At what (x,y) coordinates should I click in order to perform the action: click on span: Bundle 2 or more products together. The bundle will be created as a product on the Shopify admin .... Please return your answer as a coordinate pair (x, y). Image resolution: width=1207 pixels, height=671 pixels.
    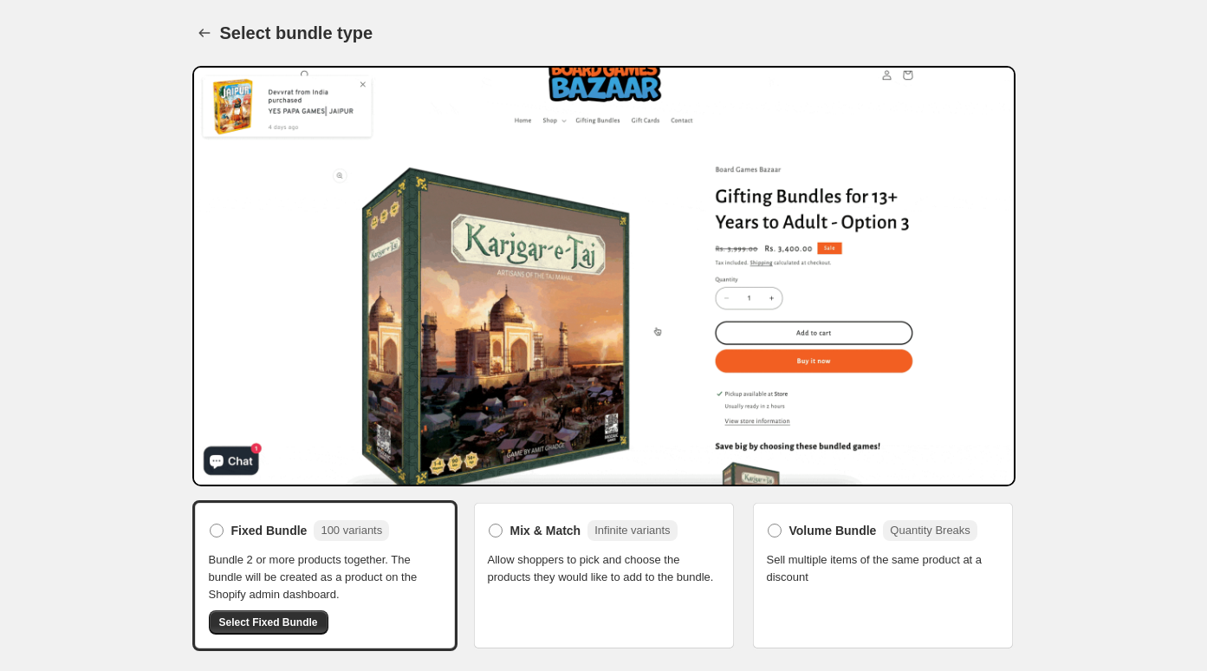
    Looking at the image, I should click on (325, 577).